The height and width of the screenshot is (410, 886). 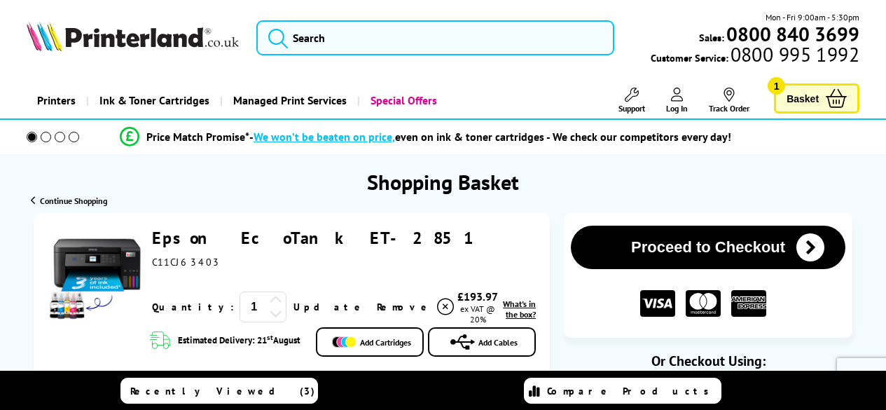 What do you see at coordinates (239, 342) in the screenshot?
I see `span: Estimated Delivery: 21 August` at bounding box center [239, 342].